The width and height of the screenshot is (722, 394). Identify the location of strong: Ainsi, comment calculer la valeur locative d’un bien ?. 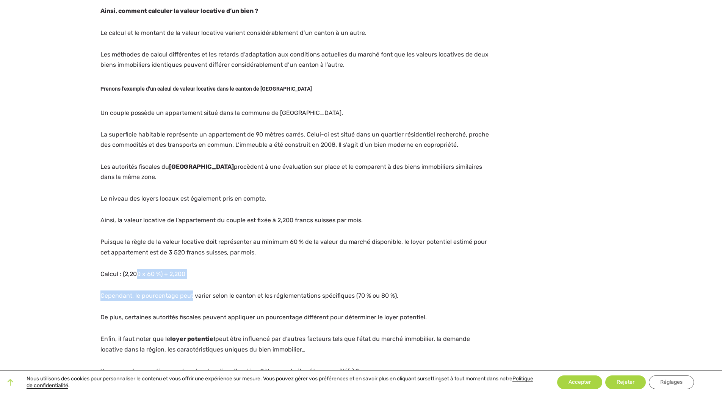
(179, 11).